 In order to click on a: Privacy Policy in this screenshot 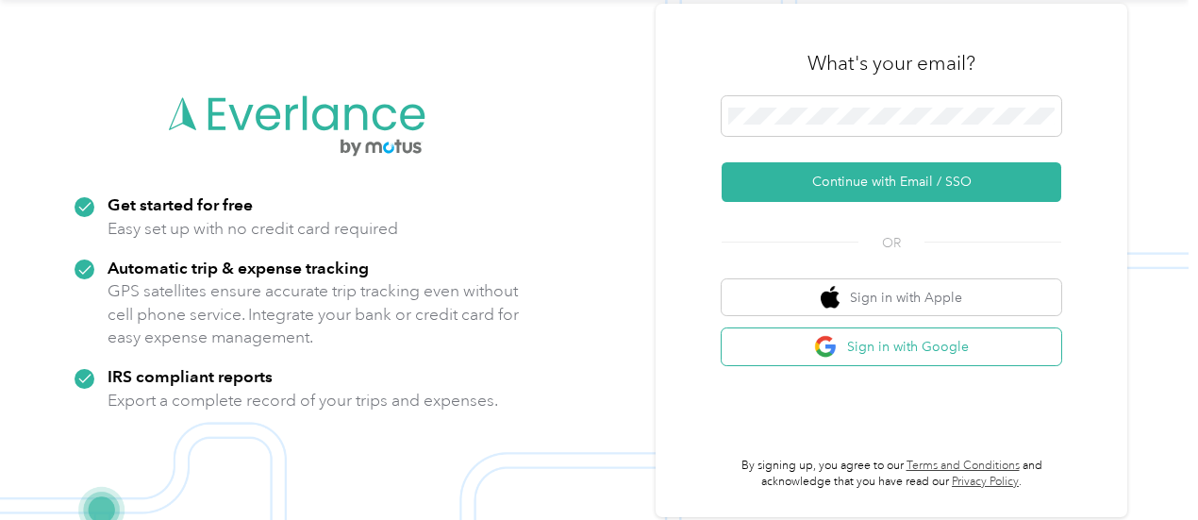, I will do `click(984, 481)`.